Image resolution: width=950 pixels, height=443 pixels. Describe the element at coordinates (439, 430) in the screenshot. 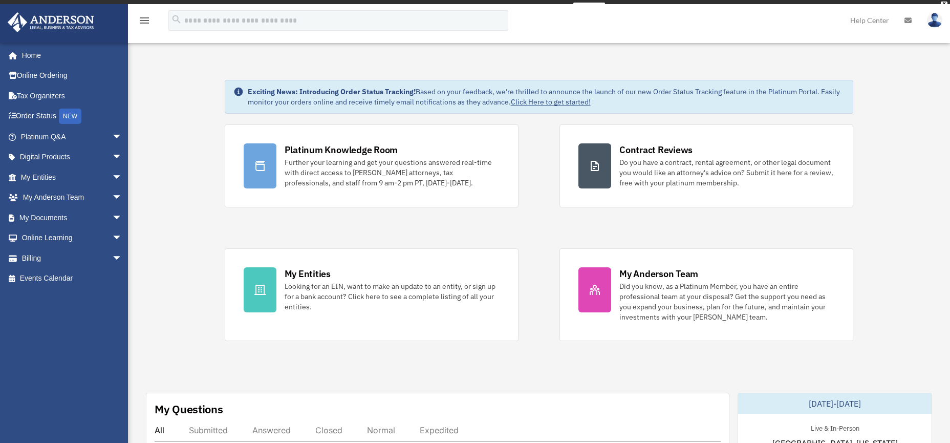

I see `div: Expedited` at that location.